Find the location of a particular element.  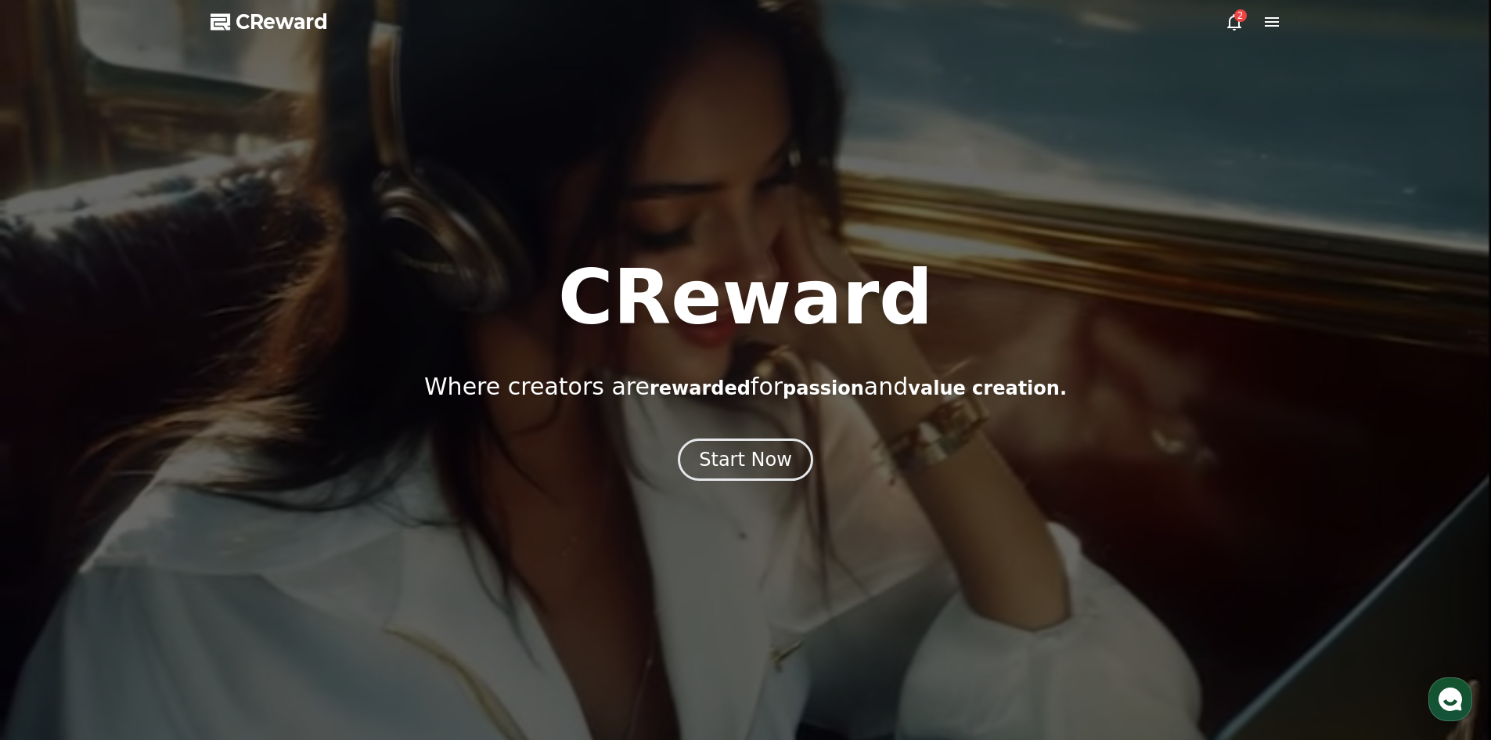

span: passion is located at coordinates (823, 388).